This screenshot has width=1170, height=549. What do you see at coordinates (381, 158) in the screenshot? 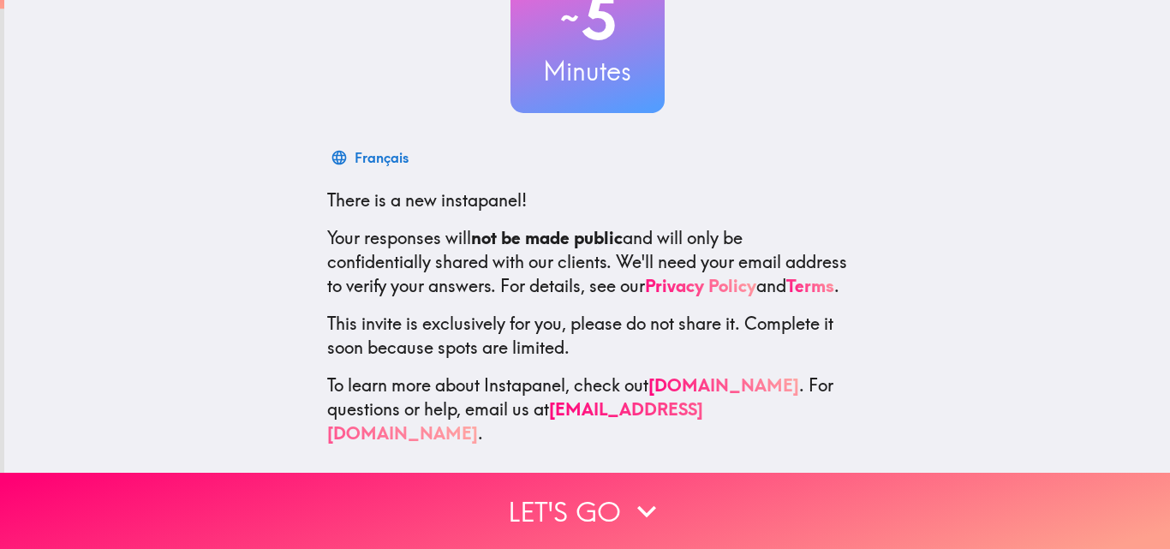
I see `div: Français` at bounding box center [381, 158].